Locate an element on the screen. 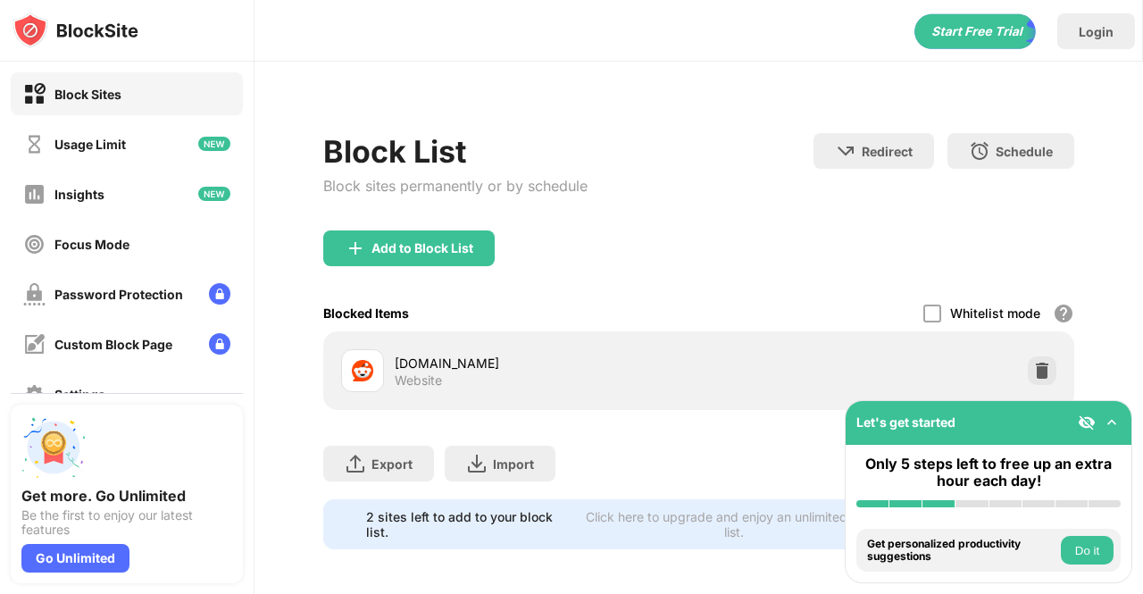 The image size is (1143, 594). div: 2 sites left to add to your block list. is located at coordinates (468, 524).